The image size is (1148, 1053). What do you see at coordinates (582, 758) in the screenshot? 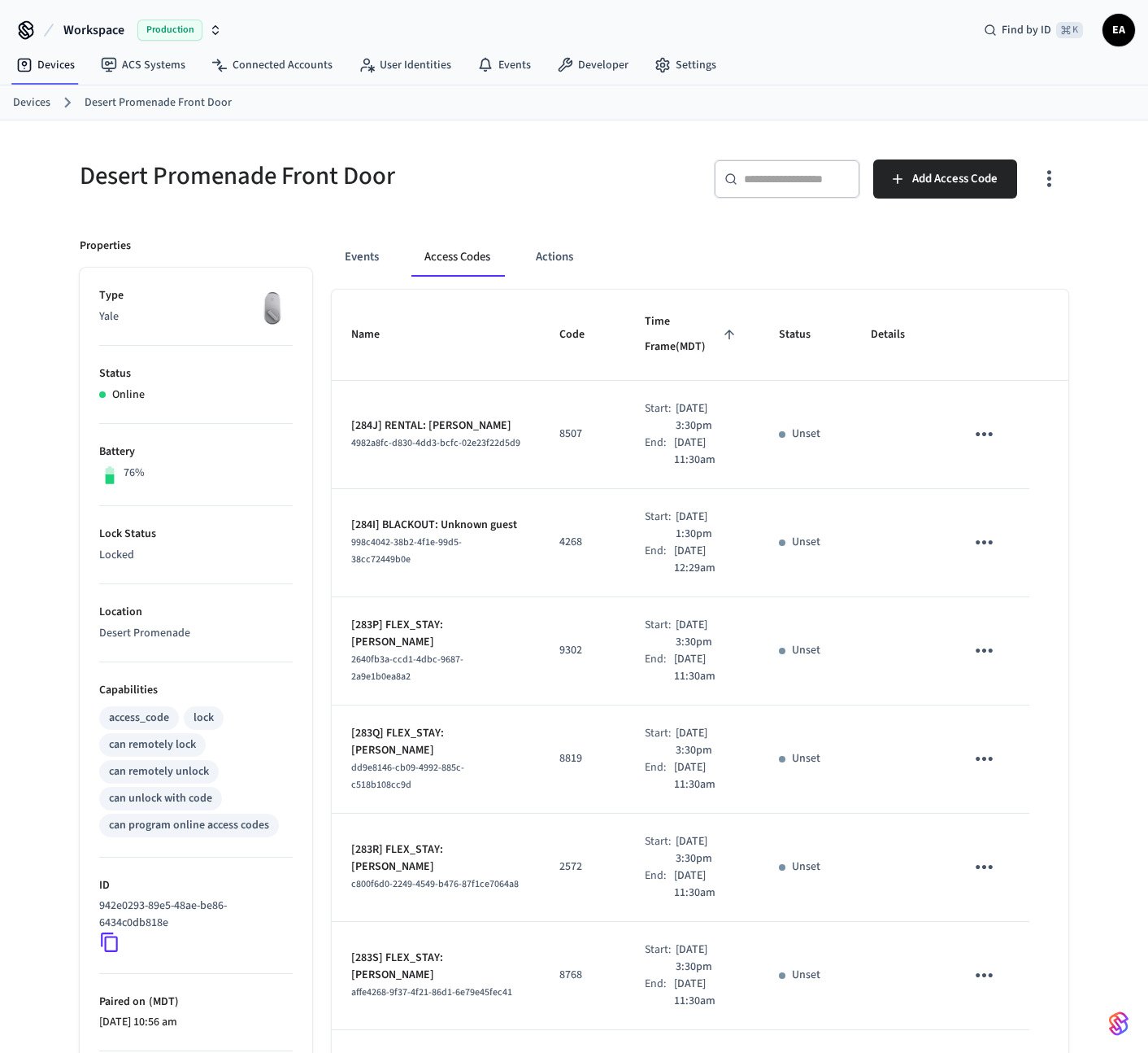
I see `p: 8819` at bounding box center [582, 758].